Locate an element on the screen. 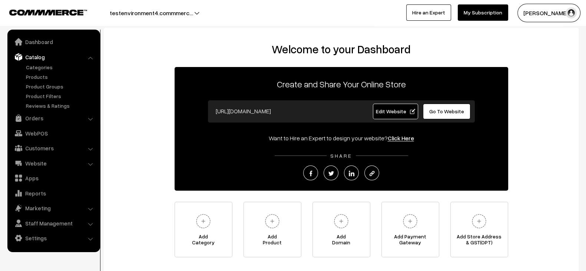 The height and width of the screenshot is (271, 586). span: Add Category is located at coordinates (204, 241).